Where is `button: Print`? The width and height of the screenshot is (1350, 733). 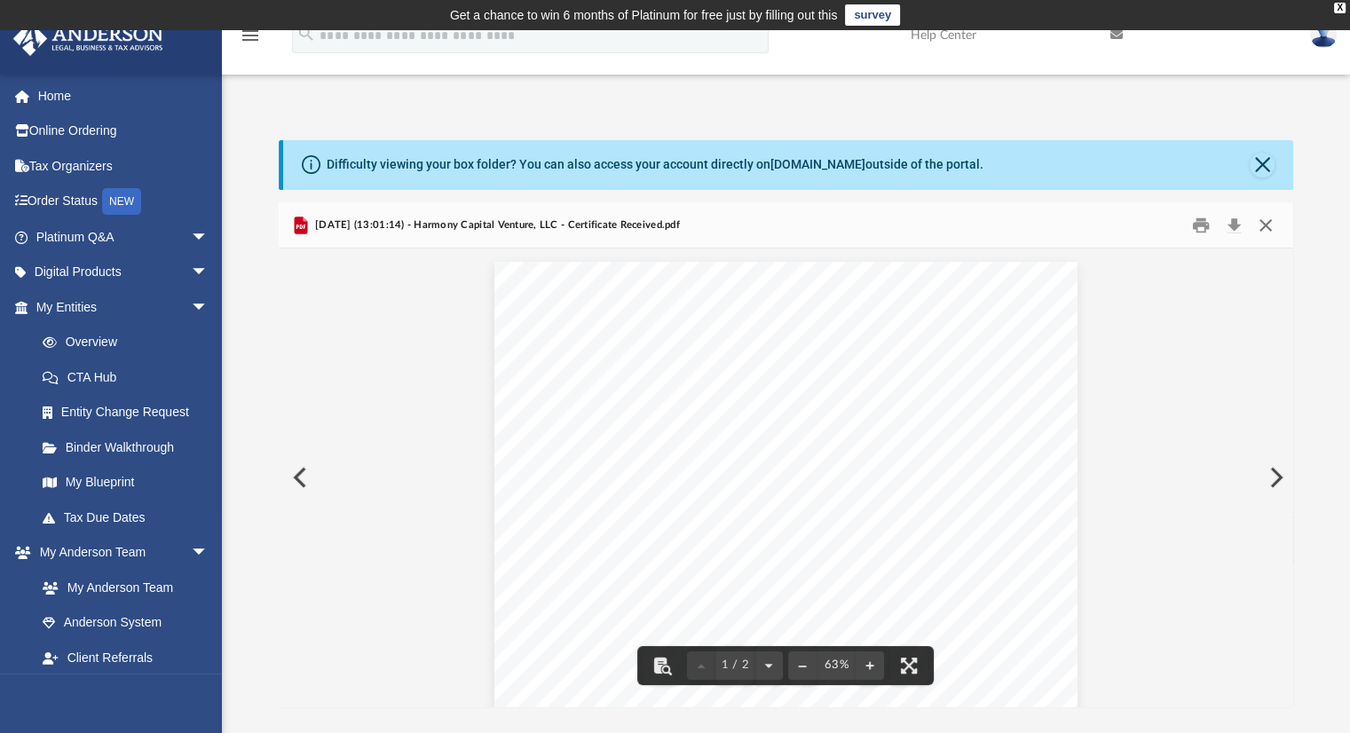 button: Print is located at coordinates (1201, 224).